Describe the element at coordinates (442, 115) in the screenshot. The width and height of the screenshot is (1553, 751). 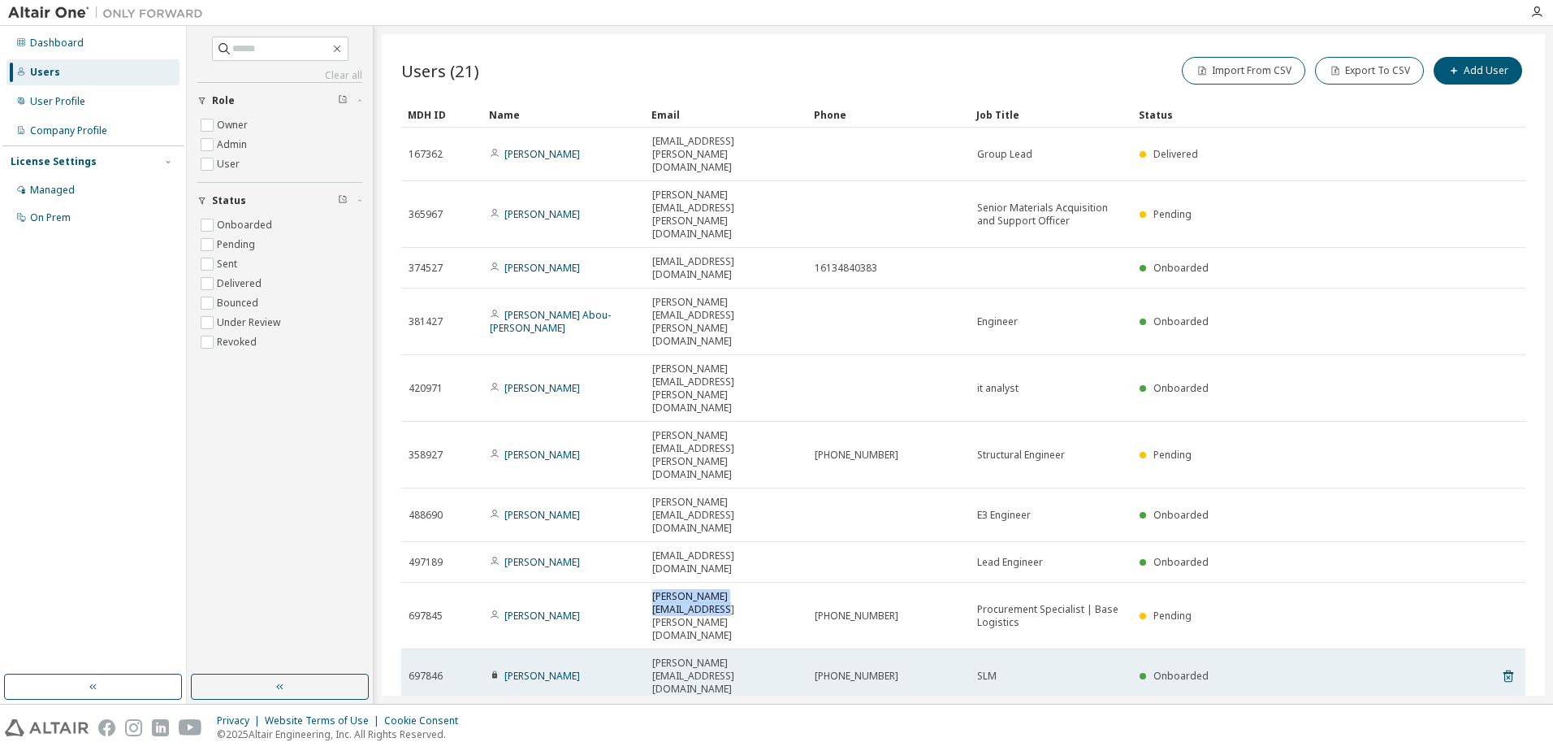
I see `div: MDH ID` at that location.